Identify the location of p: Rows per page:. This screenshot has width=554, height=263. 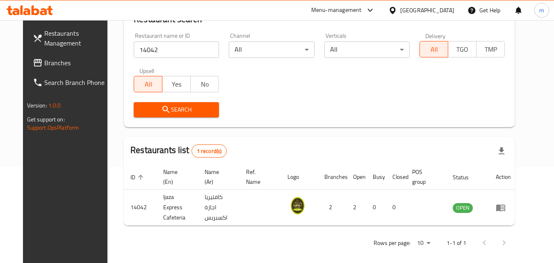
(392, 243).